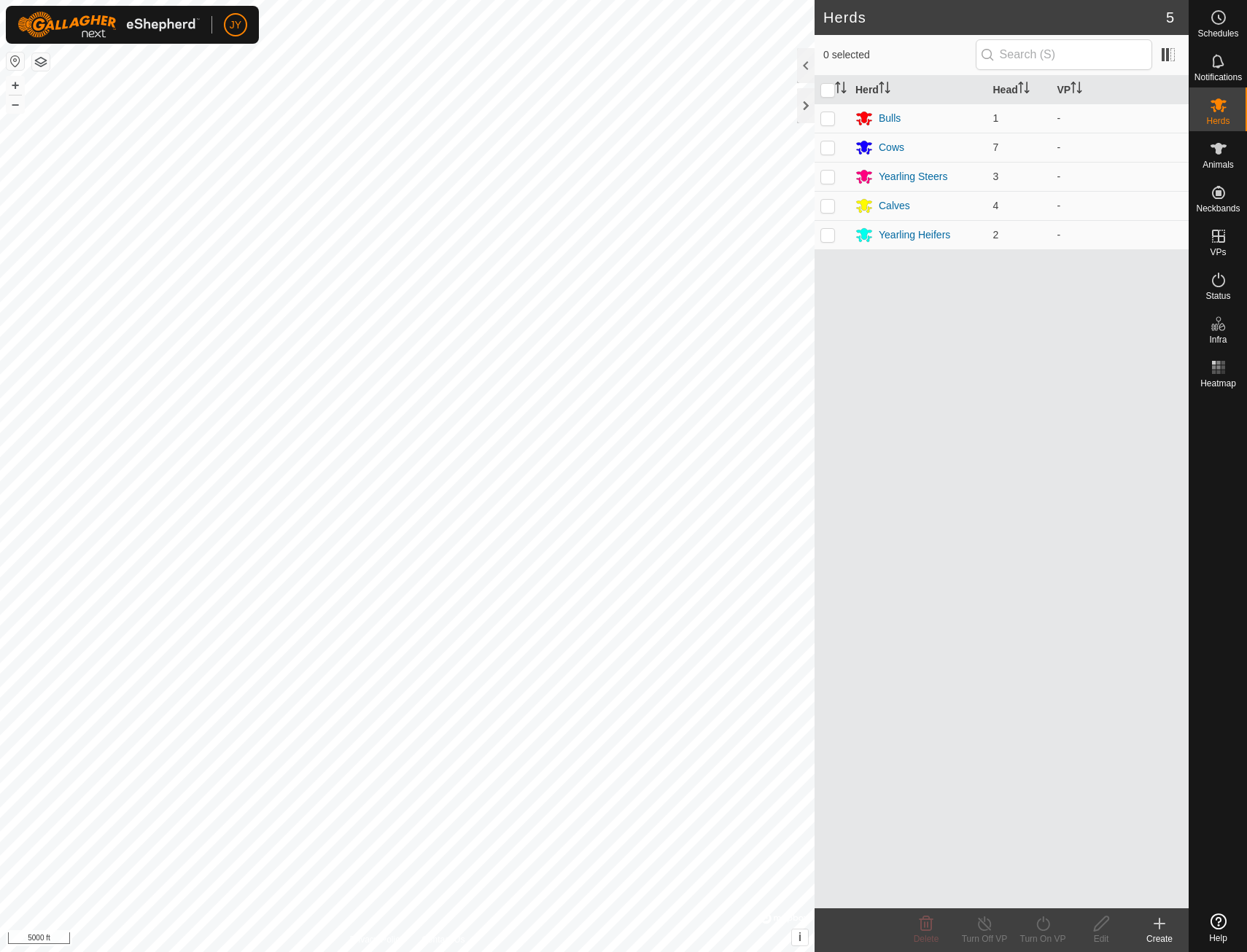 This screenshot has height=952, width=1247. Describe the element at coordinates (995, 206) in the screenshot. I see `span: 4` at that location.